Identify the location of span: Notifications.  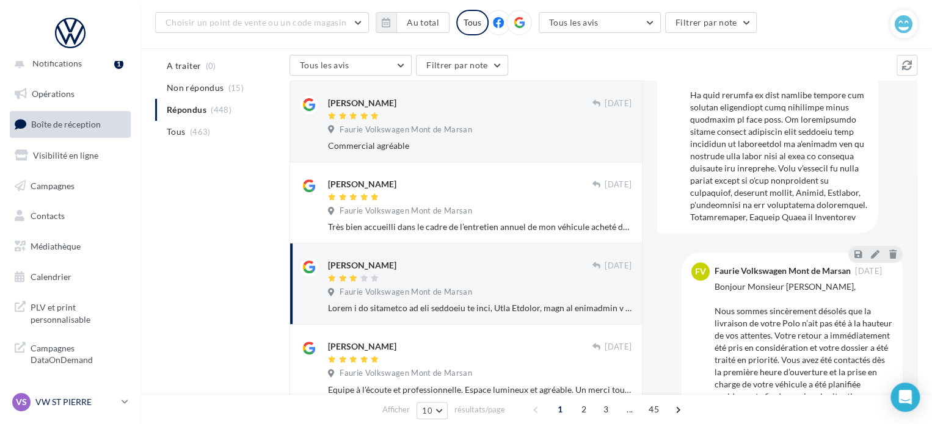
(57, 63).